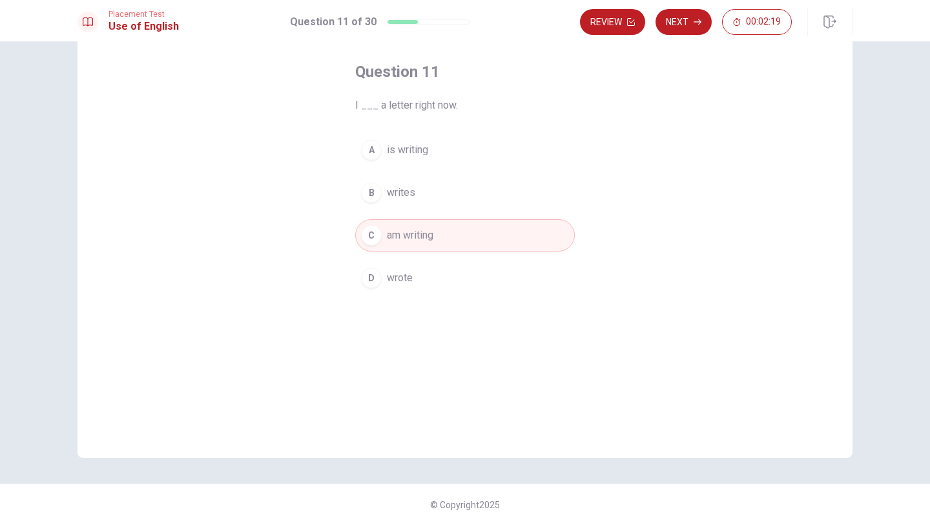 This screenshot has width=930, height=525. What do you see at coordinates (410, 235) in the screenshot?
I see `span: am writing` at bounding box center [410, 235].